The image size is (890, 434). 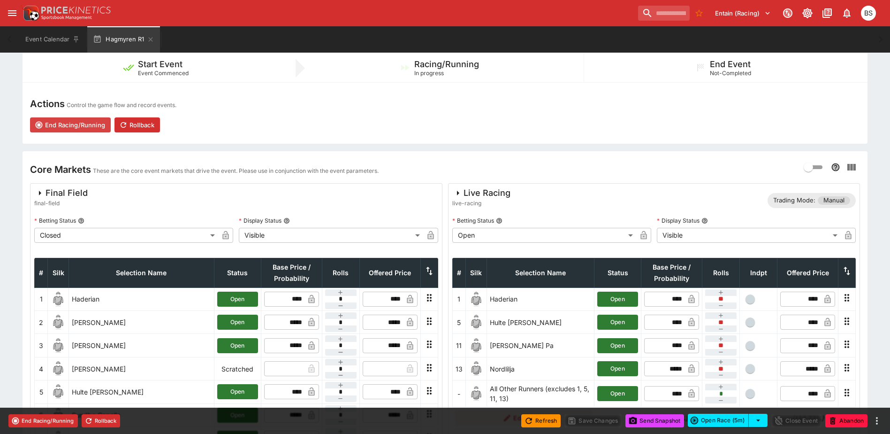 I want to click on span: final-field, so click(x=61, y=203).